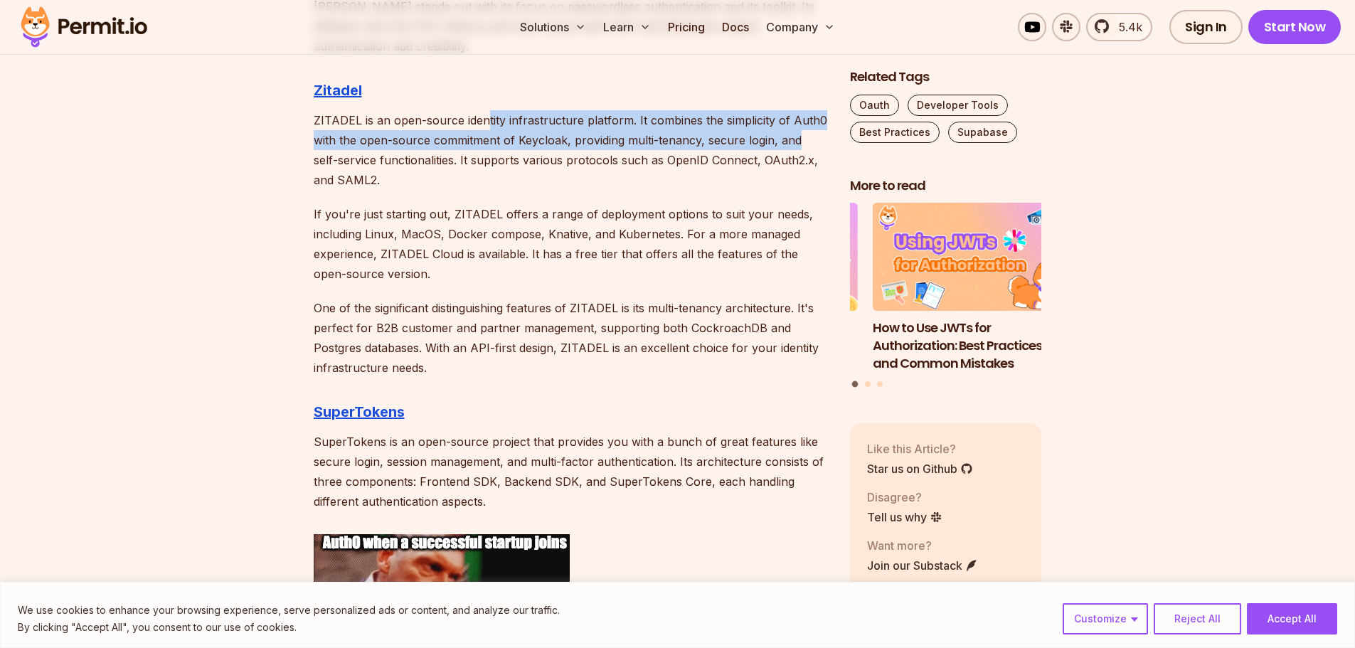  I want to click on img: Permit logo, so click(84, 27).